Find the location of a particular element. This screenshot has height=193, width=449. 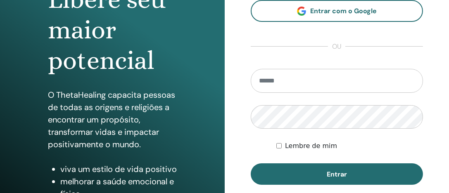

font: viva um estilo de vida positivo is located at coordinates (119, 169).